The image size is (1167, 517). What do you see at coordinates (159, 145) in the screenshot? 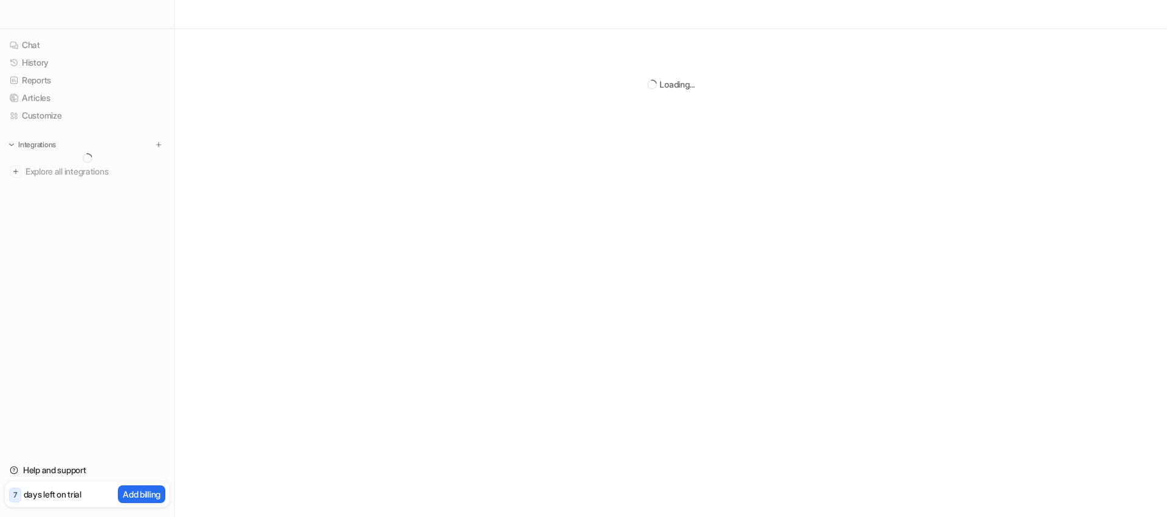
I see `img: menu_add.svg` at bounding box center [159, 145].